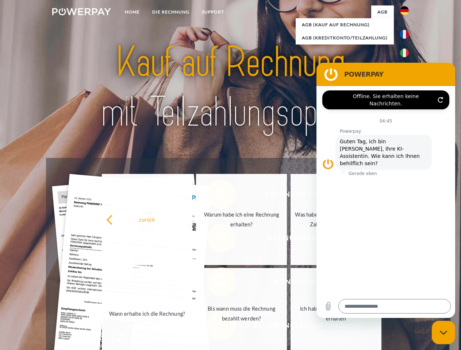 This screenshot has height=350, width=461. Describe the element at coordinates (335, 314) in the screenshot. I see `div: Ich habe nur eine Teillieferung erhalten` at that location.